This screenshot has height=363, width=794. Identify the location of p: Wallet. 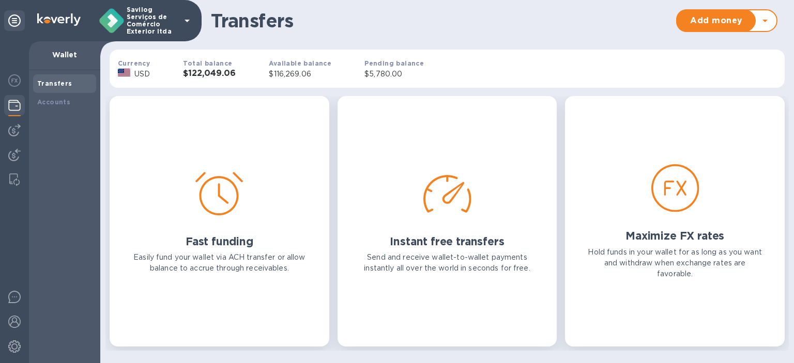
(65, 55).